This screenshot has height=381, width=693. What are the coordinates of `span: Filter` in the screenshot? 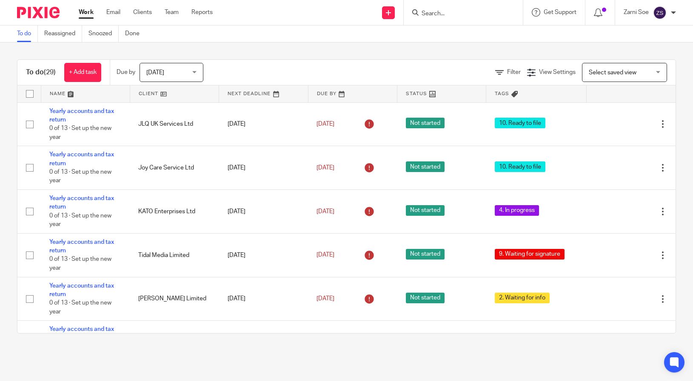 It's located at (514, 72).